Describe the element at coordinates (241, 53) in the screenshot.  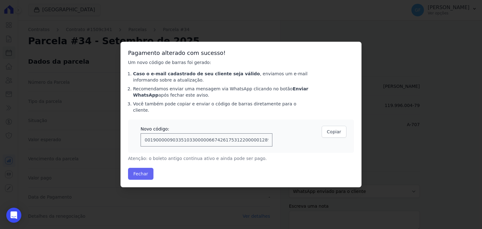
I see `h3: Pagamento alterado com sucesso!` at that location.